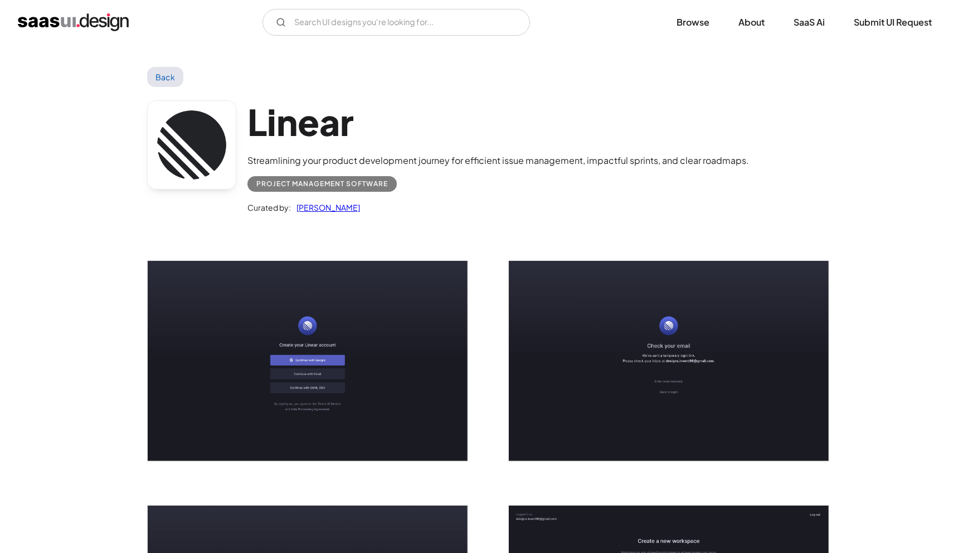 The height and width of the screenshot is (553, 963). Describe the element at coordinates (308, 361) in the screenshot. I see `img: 648701b4848bc244d71e8d08_Linear%20Signup%20Screen.png` at that location.